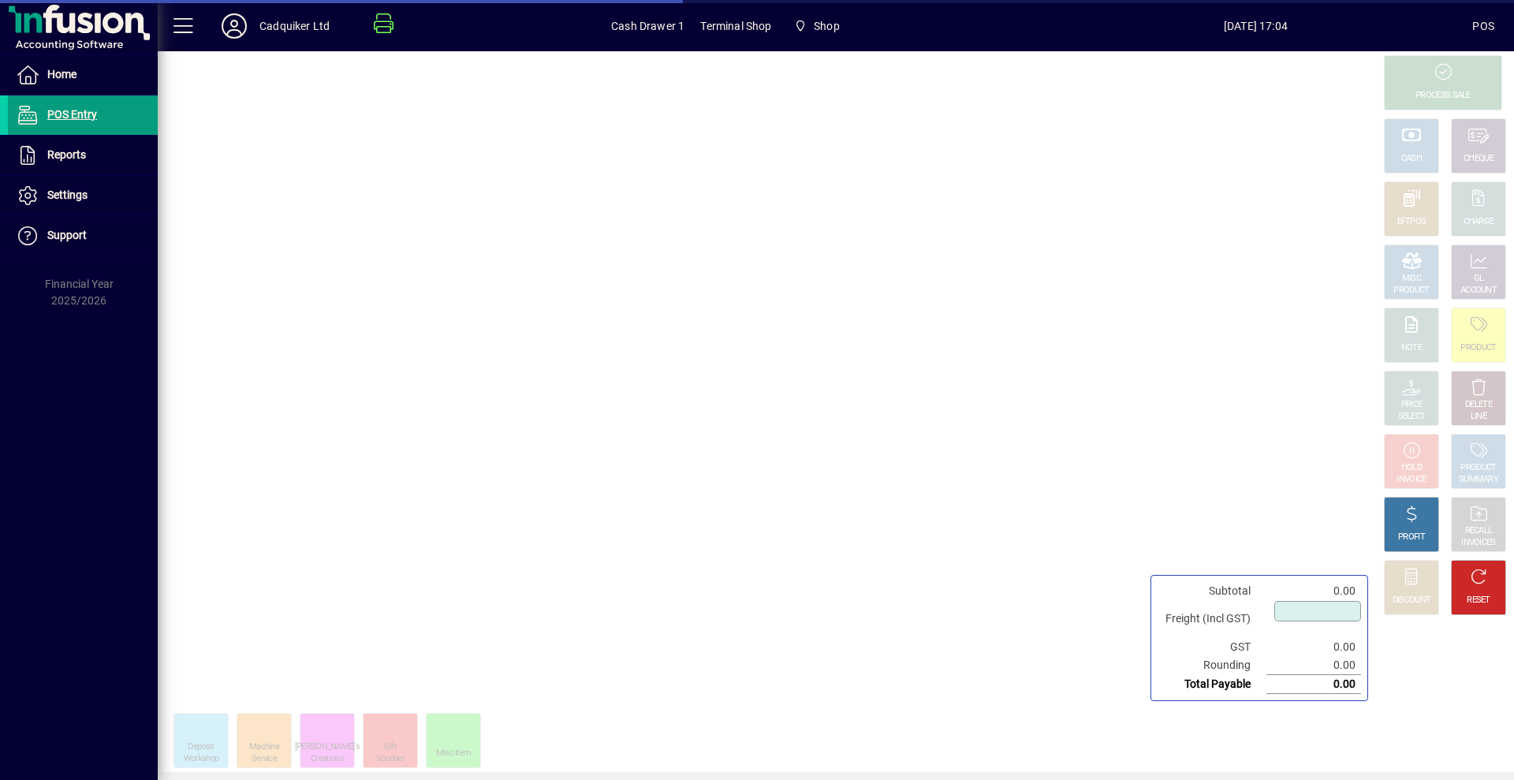  What do you see at coordinates (1478, 416) in the screenshot?
I see `div: LINE` at bounding box center [1478, 416].